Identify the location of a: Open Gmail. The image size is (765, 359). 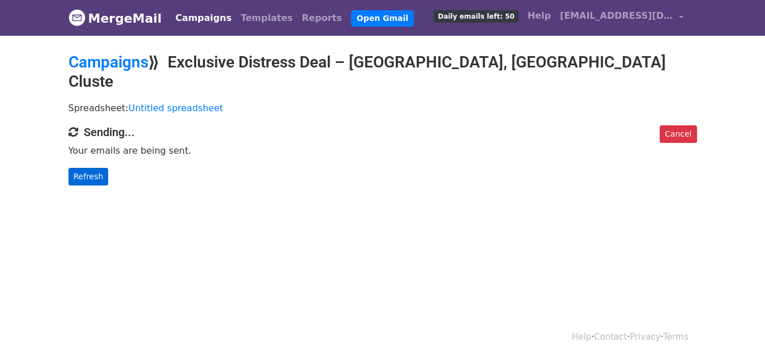
(382, 18).